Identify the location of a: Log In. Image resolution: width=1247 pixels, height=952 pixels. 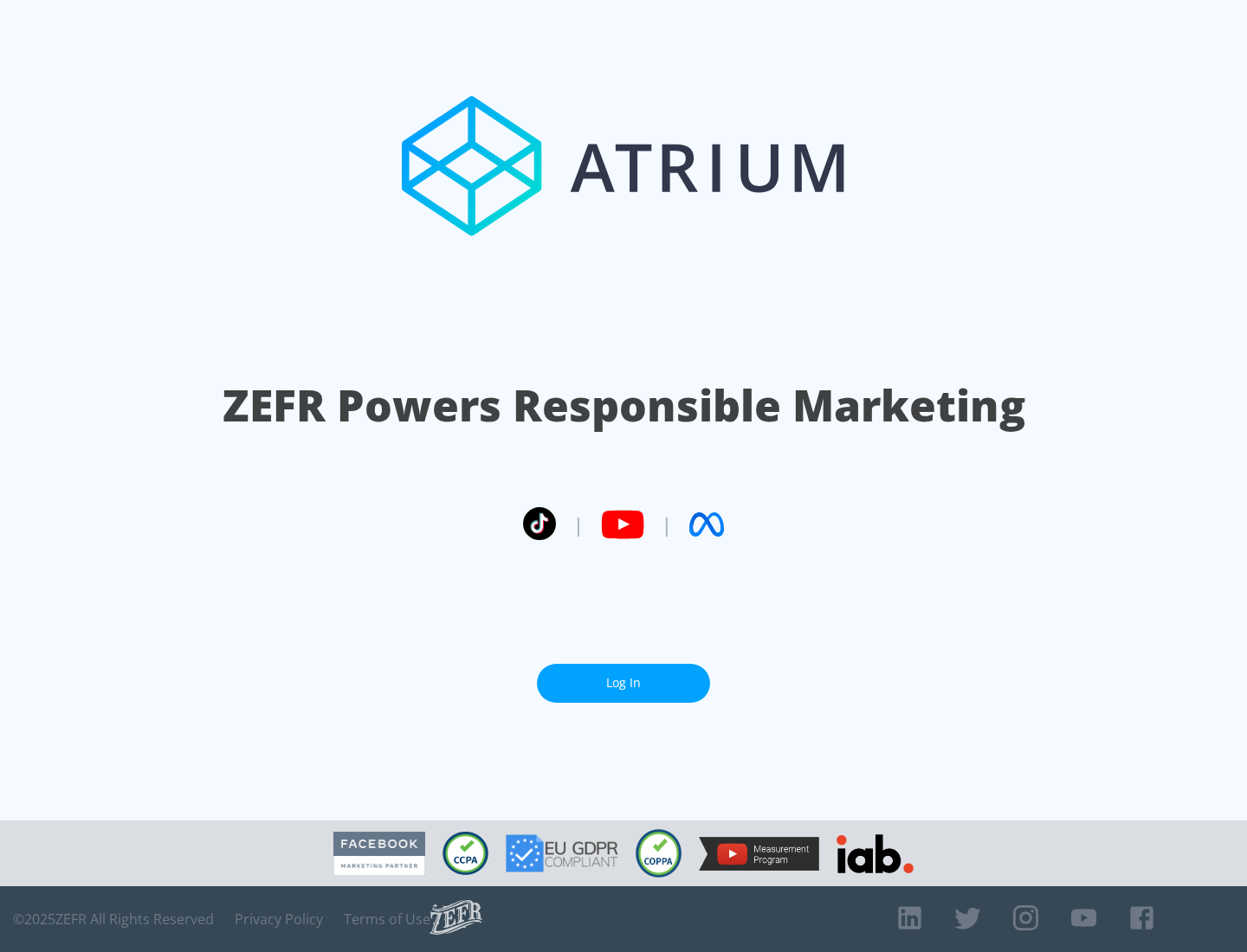
(624, 683).